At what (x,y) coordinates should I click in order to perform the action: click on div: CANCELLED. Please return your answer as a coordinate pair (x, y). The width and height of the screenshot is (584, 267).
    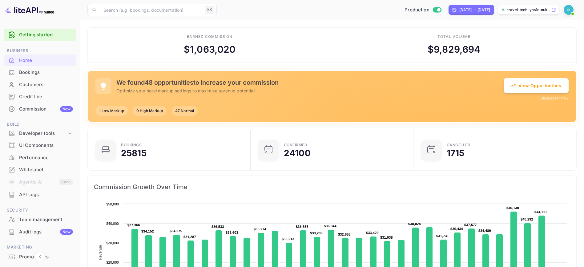
    Looking at the image, I should click on (458, 145).